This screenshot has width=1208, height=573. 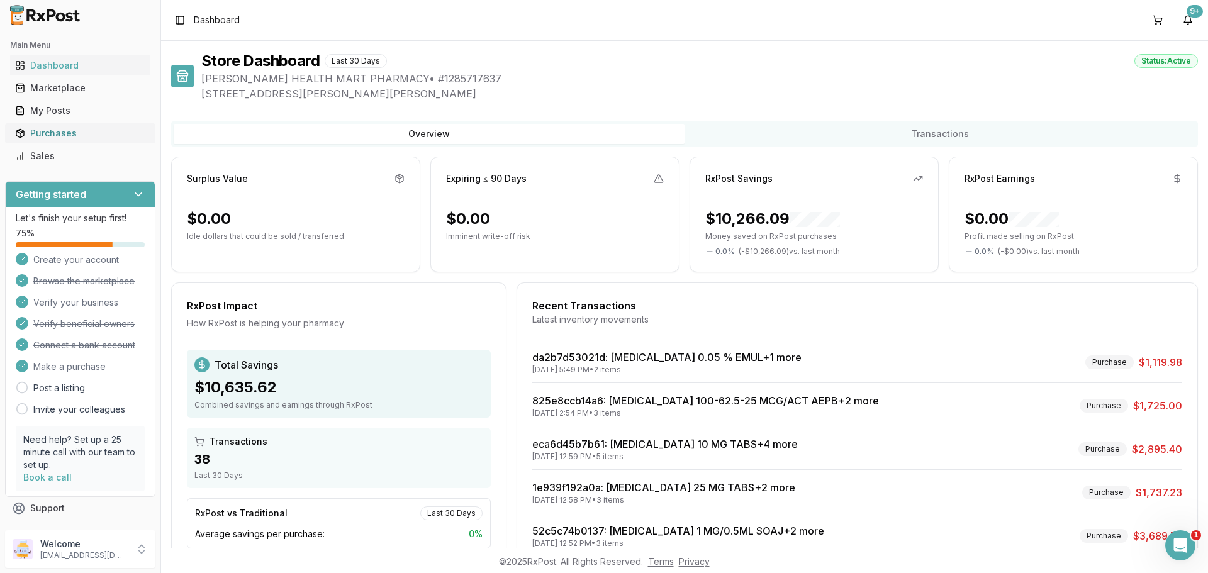 I want to click on span: $1,737.23, so click(x=1159, y=493).